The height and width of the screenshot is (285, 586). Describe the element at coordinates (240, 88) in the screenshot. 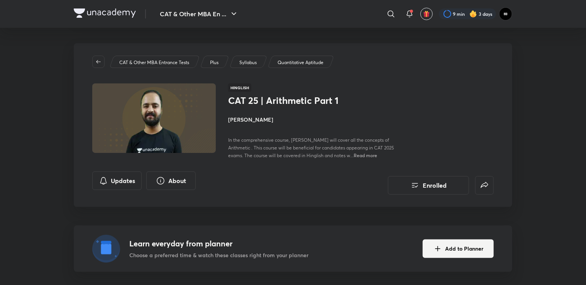

I see `span: Hinglish` at that location.